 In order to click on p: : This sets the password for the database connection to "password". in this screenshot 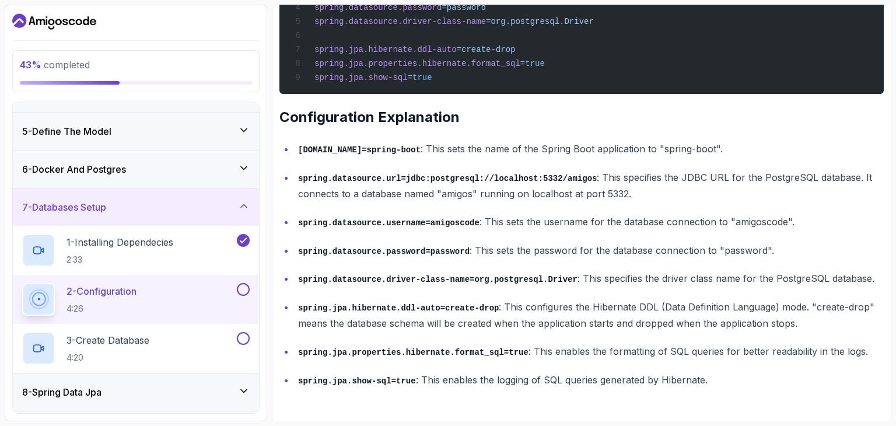, I will do `click(591, 250)`.